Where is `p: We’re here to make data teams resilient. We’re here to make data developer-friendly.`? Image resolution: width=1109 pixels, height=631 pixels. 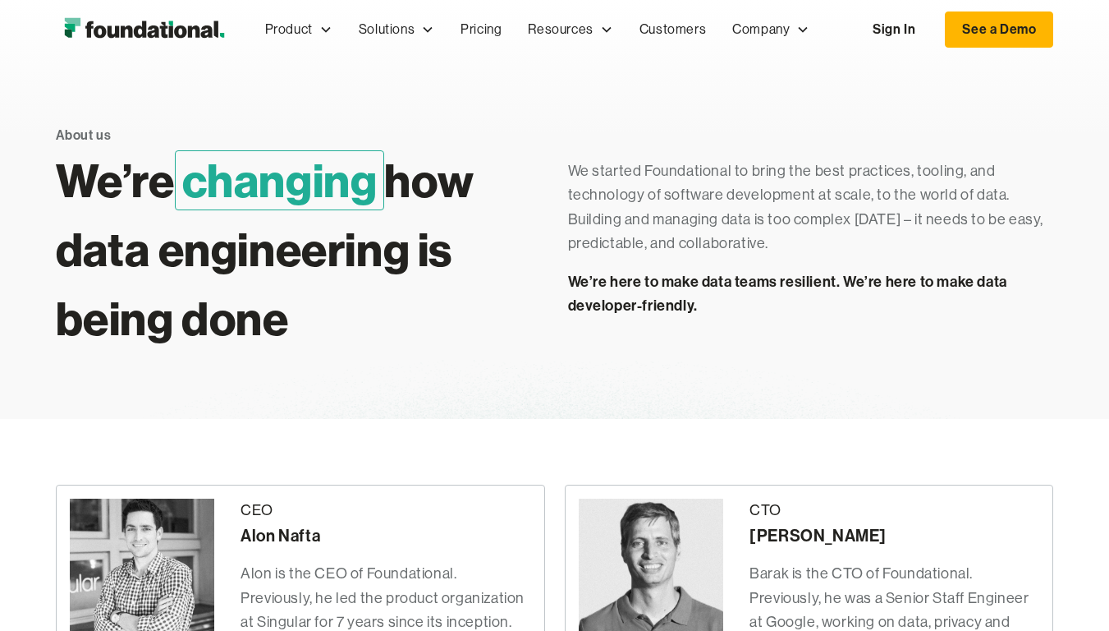 p: We’re here to make data teams resilient. We’re here to make data developer-friendly. is located at coordinates (811, 293).